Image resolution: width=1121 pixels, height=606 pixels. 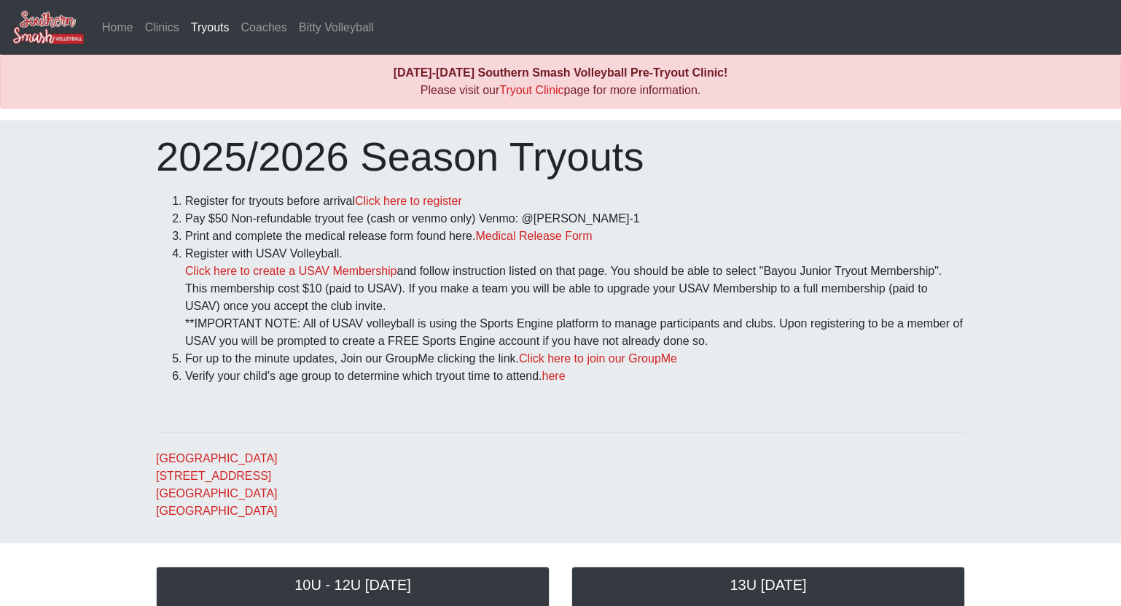 What do you see at coordinates (531, 90) in the screenshot?
I see `a: Tryout Clinic` at bounding box center [531, 90].